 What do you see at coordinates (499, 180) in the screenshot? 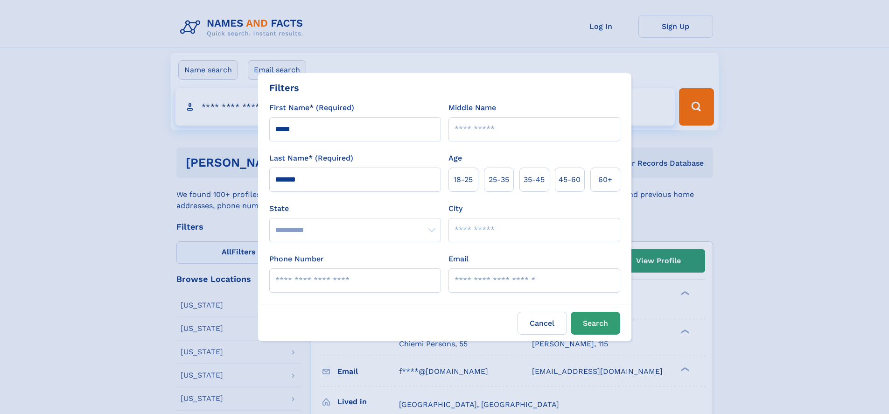
I see `span: 25‑35` at bounding box center [499, 180].